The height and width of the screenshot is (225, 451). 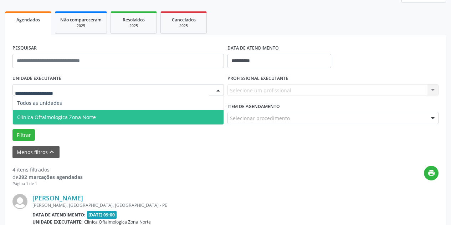 What do you see at coordinates (20, 201) in the screenshot?
I see `img: img` at bounding box center [20, 201].